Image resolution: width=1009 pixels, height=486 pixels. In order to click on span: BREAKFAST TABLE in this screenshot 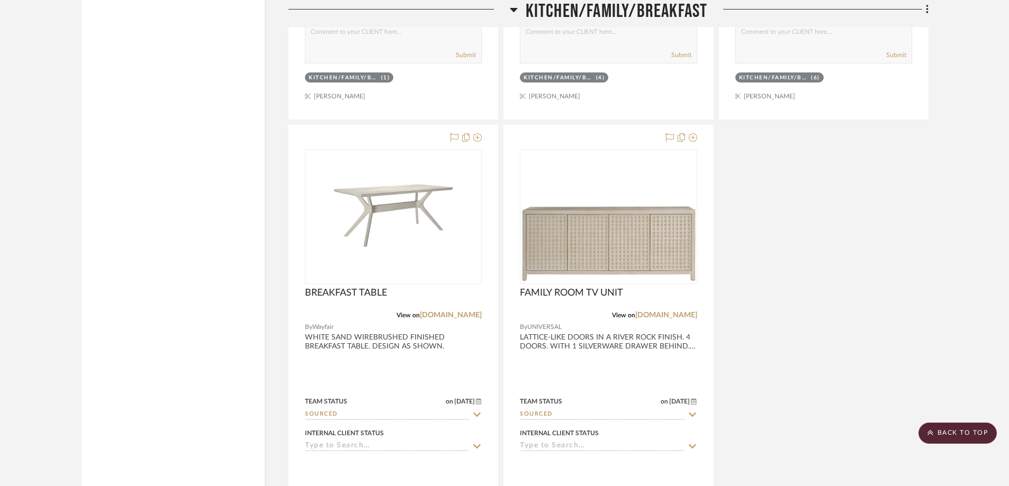, I will do `click(346, 293)`.